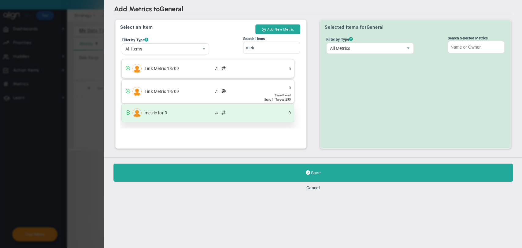 The image size is (522, 248). I want to click on span: Metric with Target, so click(224, 91).